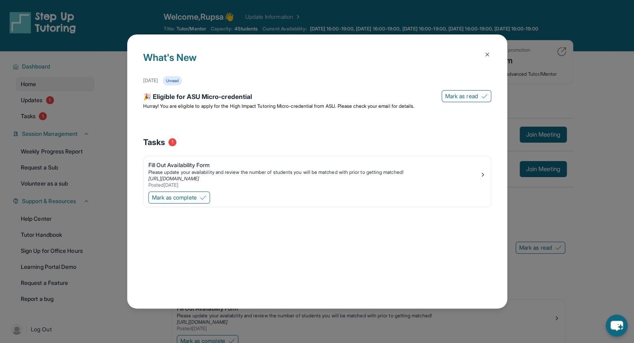  Describe the element at coordinates (617, 325) in the screenshot. I see `button: chat-button` at that location.